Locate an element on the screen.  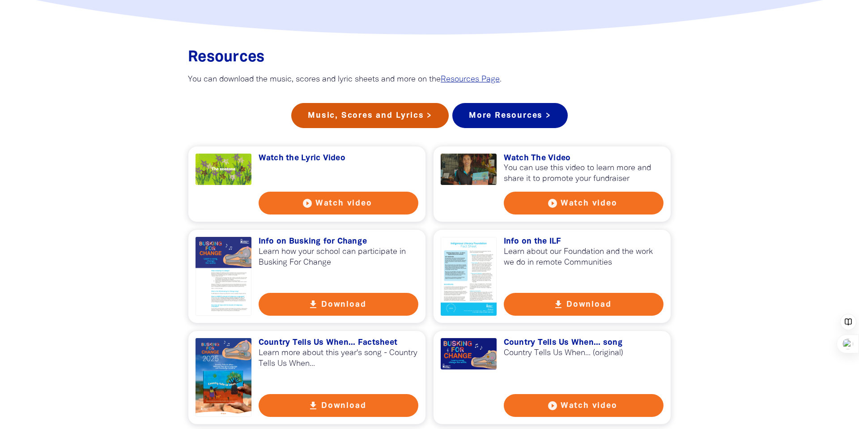
h3: Country Tells Us When... Factsheet is located at coordinates (339, 343).